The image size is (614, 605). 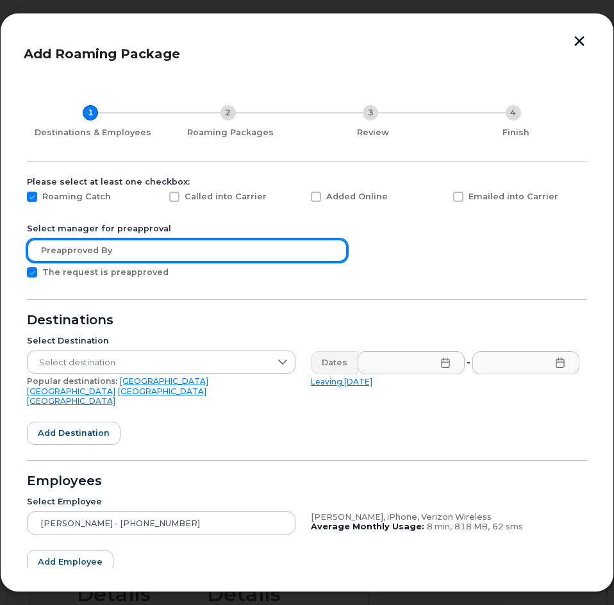 What do you see at coordinates (508, 526) in the screenshot?
I see `span: 62 sms` at bounding box center [508, 526].